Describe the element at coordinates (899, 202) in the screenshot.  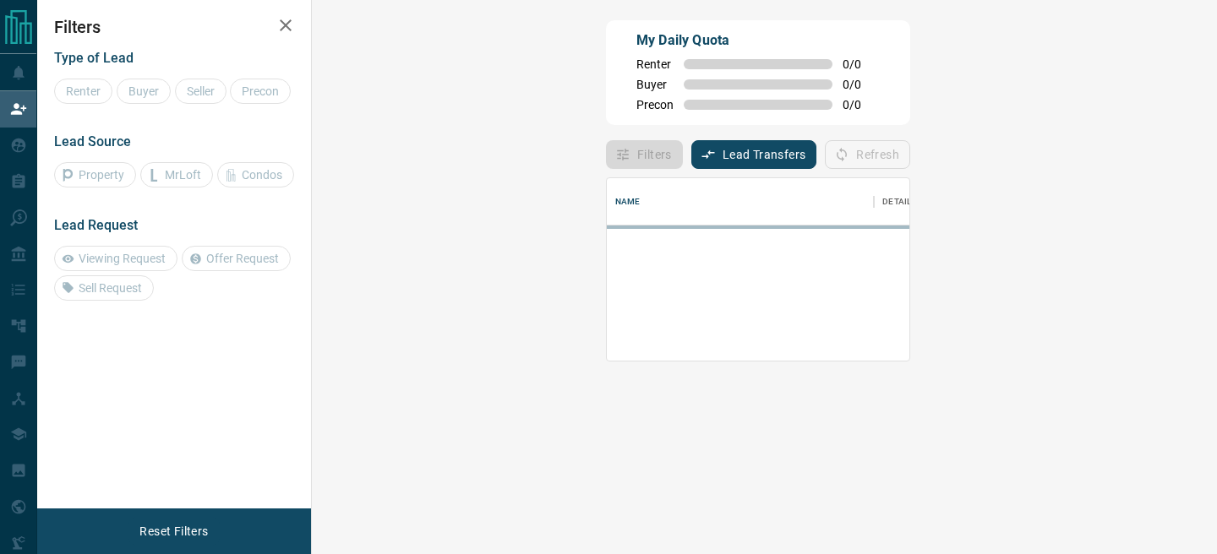
I see `div: Details` at that location.